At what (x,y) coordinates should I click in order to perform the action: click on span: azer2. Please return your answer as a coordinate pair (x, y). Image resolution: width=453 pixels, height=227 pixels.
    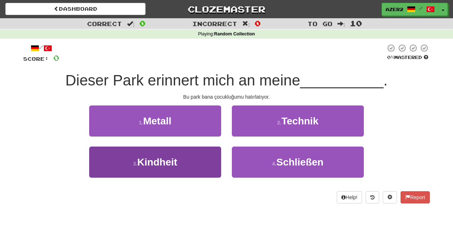
    Looking at the image, I should click on (395, 9).